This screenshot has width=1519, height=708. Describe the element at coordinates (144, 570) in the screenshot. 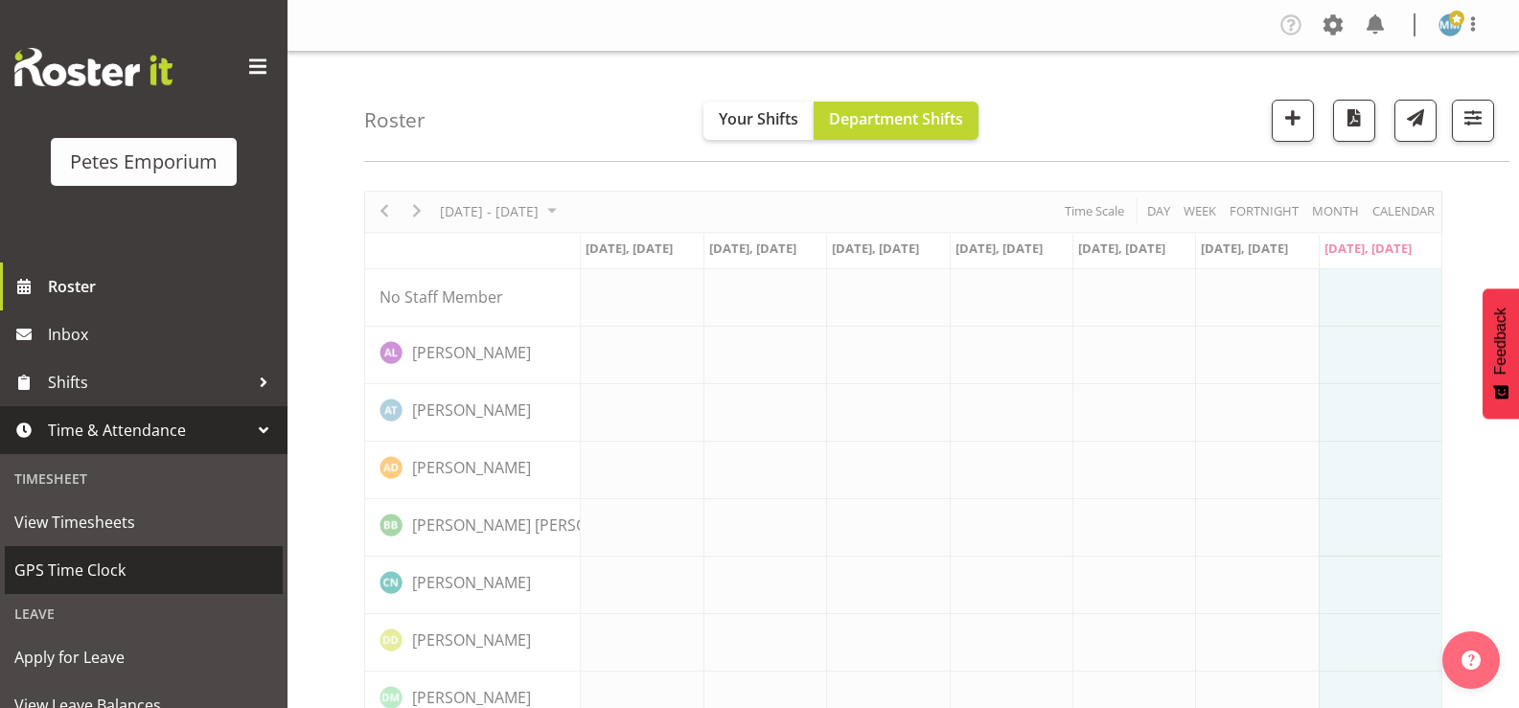

I see `span: GPS Time Clock` at that location.